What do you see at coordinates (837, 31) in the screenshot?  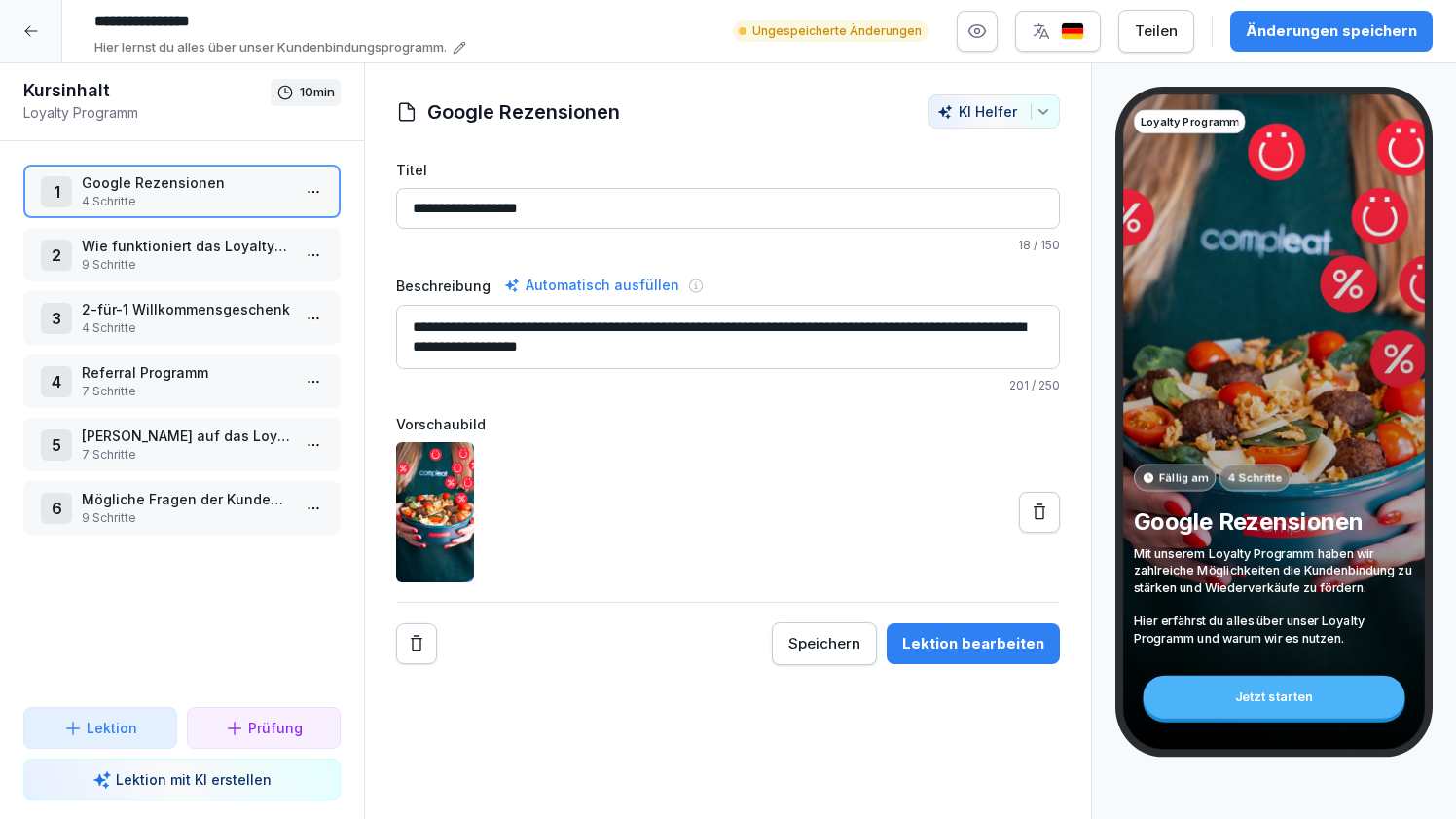 I see `p: Ungespeicherte Änderungen` at bounding box center [837, 31].